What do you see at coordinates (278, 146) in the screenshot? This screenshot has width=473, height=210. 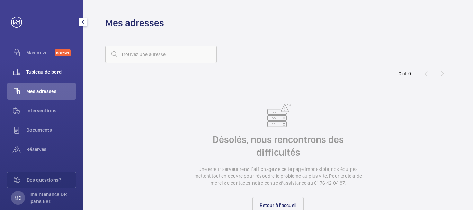 I see `h2: Désolés, nous rencontrons des difficultés` at bounding box center [278, 146].